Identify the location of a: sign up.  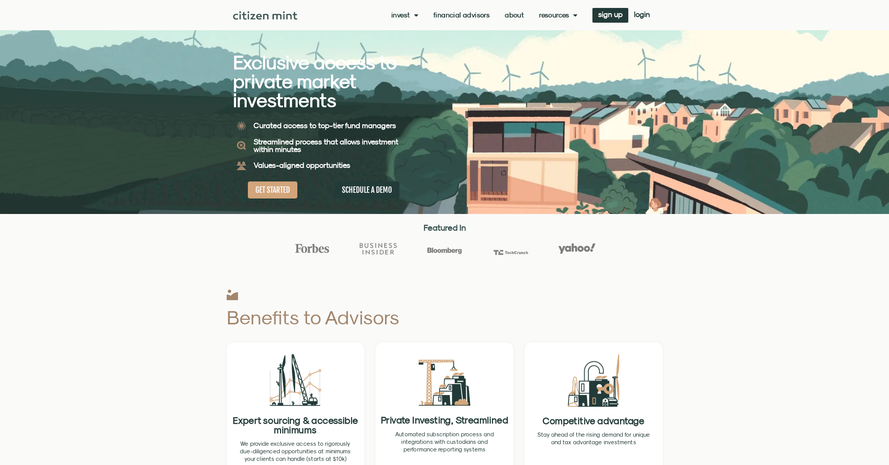
(610, 15).